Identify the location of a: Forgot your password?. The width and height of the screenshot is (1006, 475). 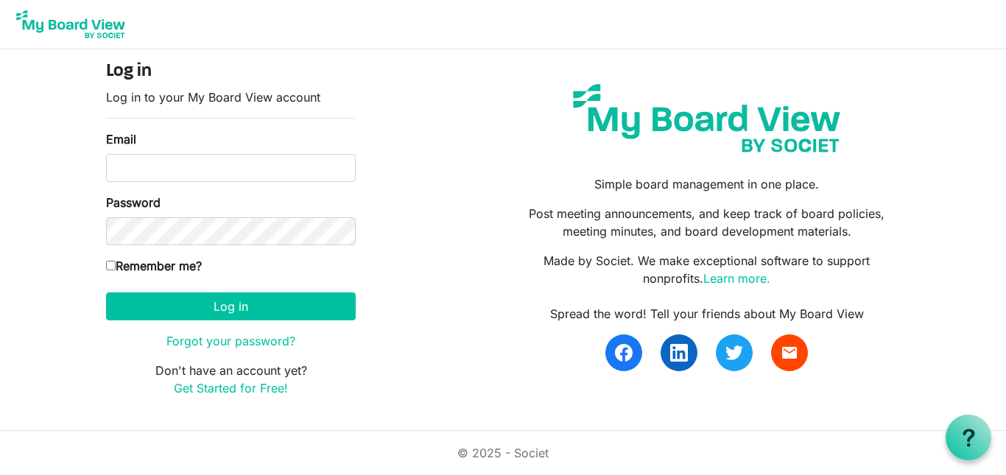
(231, 341).